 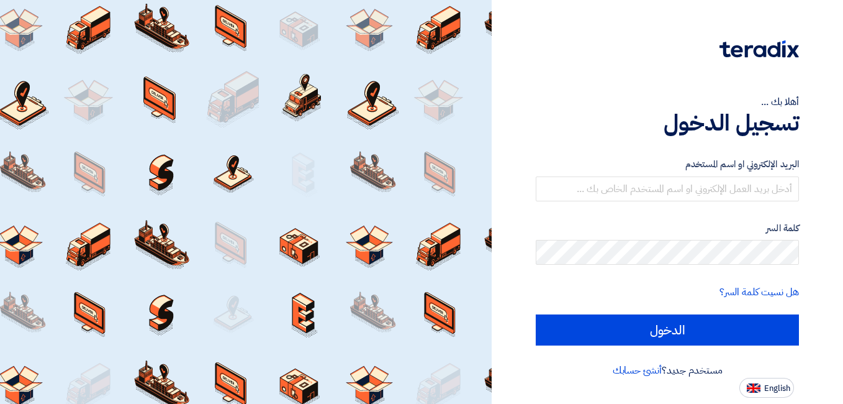 What do you see at coordinates (767, 387) in the screenshot?
I see `button: English` at bounding box center [767, 387].